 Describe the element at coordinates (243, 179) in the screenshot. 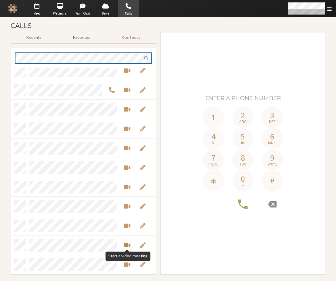

I see `span: 0` at that location.